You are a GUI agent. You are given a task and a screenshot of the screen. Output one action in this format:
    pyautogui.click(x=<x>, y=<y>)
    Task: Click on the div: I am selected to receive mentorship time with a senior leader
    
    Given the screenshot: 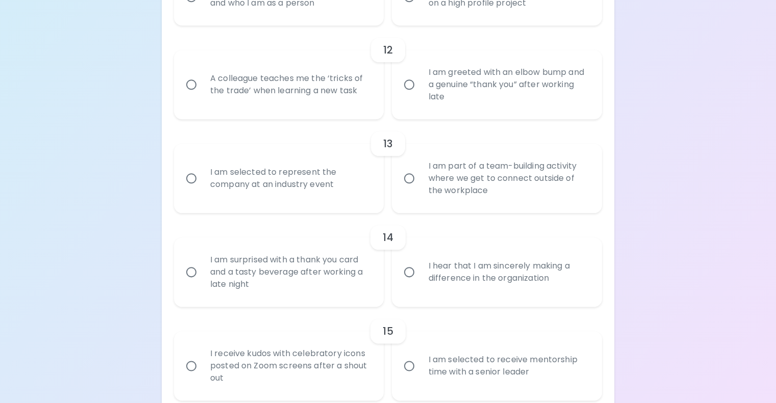 What is the action you would take?
    pyautogui.click(x=508, y=366)
    